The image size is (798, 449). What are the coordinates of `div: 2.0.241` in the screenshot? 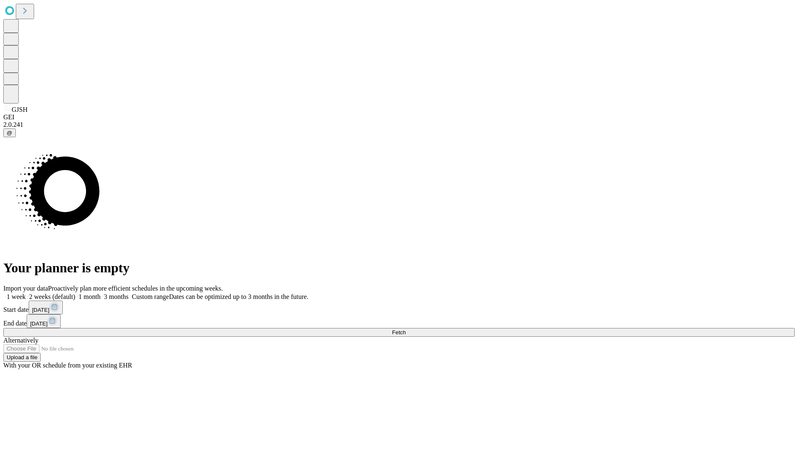 It's located at (399, 125).